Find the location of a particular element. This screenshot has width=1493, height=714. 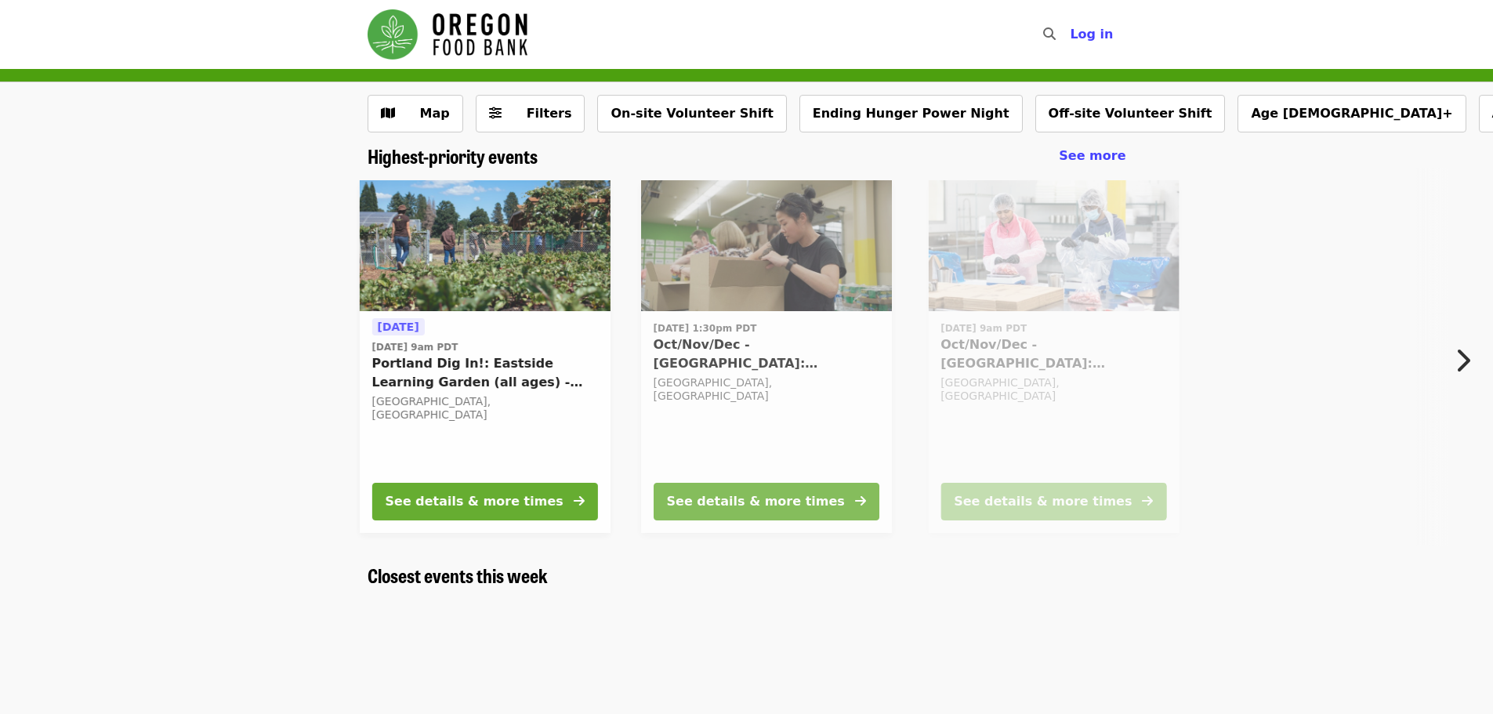

i: chevron-right icon is located at coordinates (1462, 360).